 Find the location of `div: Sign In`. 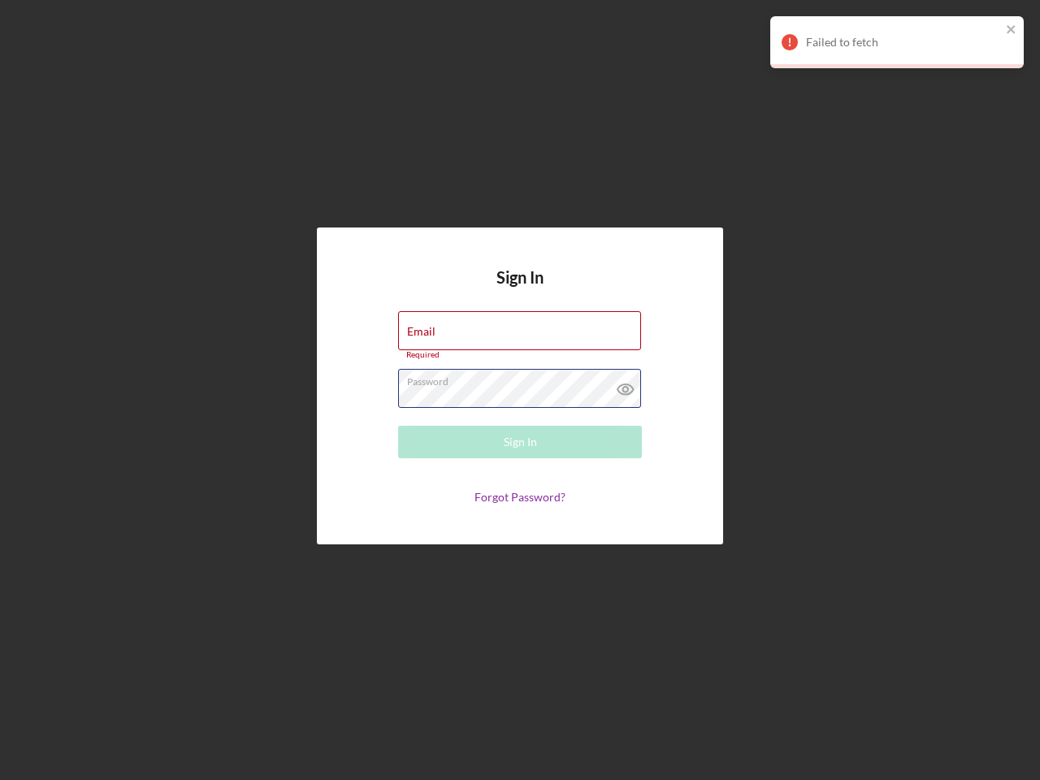

div: Sign In is located at coordinates (520, 442).